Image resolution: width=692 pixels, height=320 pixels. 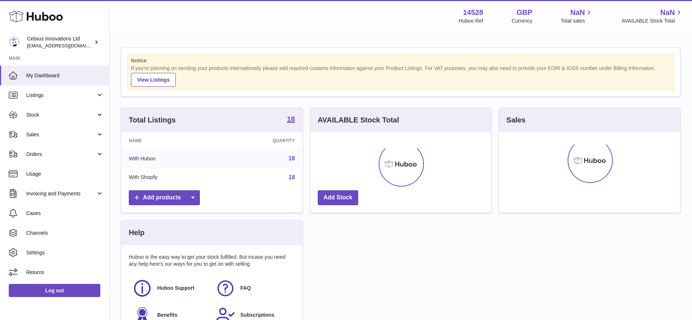 What do you see at coordinates (176, 288) in the screenshot?
I see `span: Huboo Support` at bounding box center [176, 288].